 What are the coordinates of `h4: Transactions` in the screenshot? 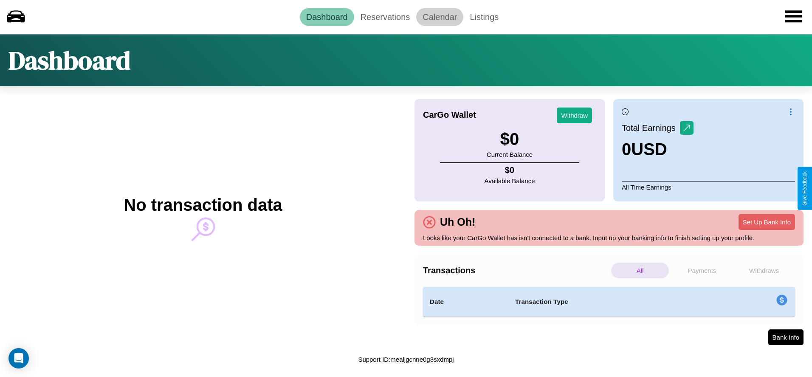 It's located at (516, 270).